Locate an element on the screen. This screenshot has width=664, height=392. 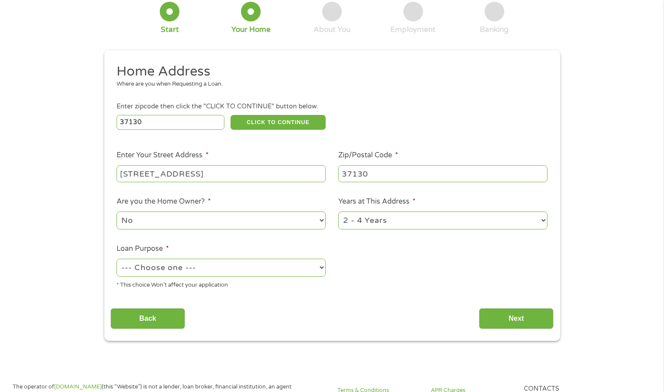
div: Your Home is located at coordinates (251, 30).